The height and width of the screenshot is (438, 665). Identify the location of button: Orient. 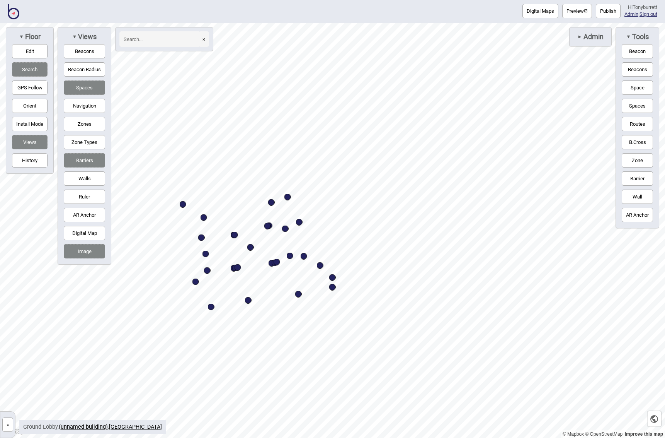
(30, 106).